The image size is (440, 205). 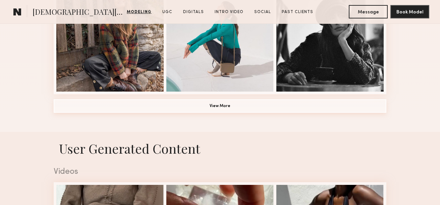 What do you see at coordinates (409, 12) in the screenshot?
I see `button: Book Model` at bounding box center [409, 12].